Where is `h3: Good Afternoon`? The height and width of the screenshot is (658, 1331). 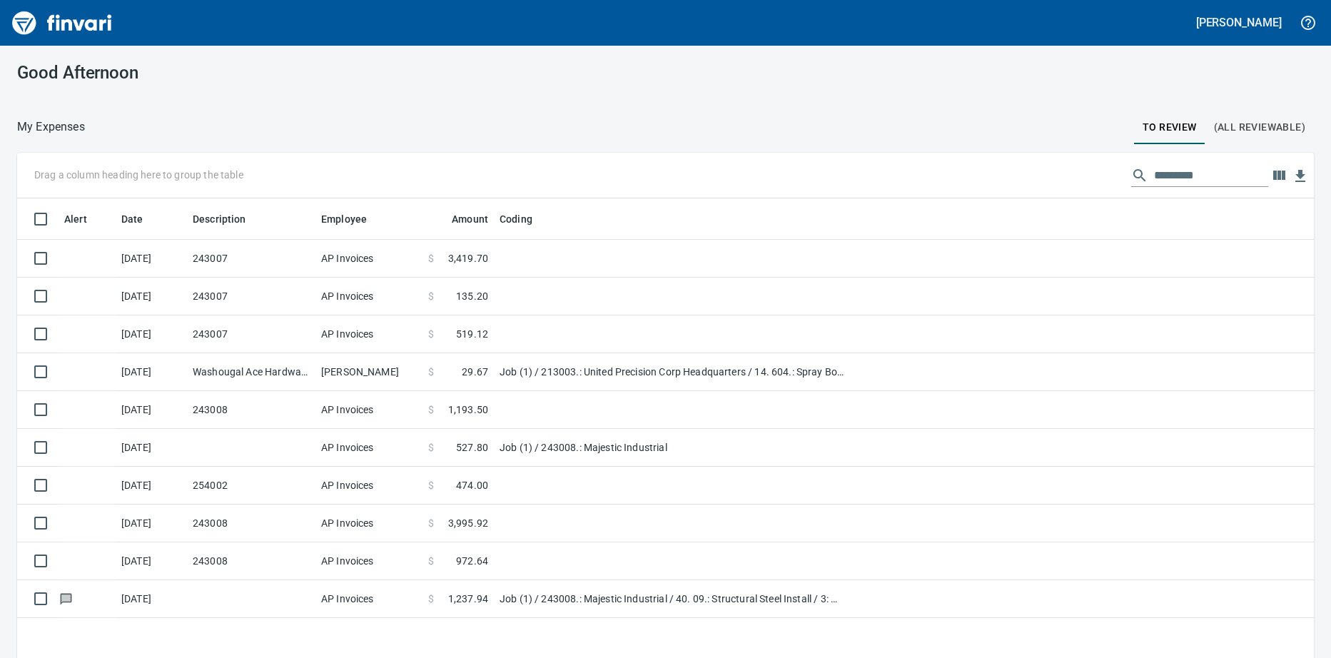
h3: Good Afternoon is located at coordinates (222, 73).